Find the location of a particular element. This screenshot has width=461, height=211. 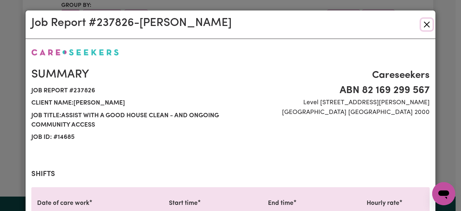

span: Job title: Assist with a good house clean - and ongoing community access is located at coordinates (129, 120).